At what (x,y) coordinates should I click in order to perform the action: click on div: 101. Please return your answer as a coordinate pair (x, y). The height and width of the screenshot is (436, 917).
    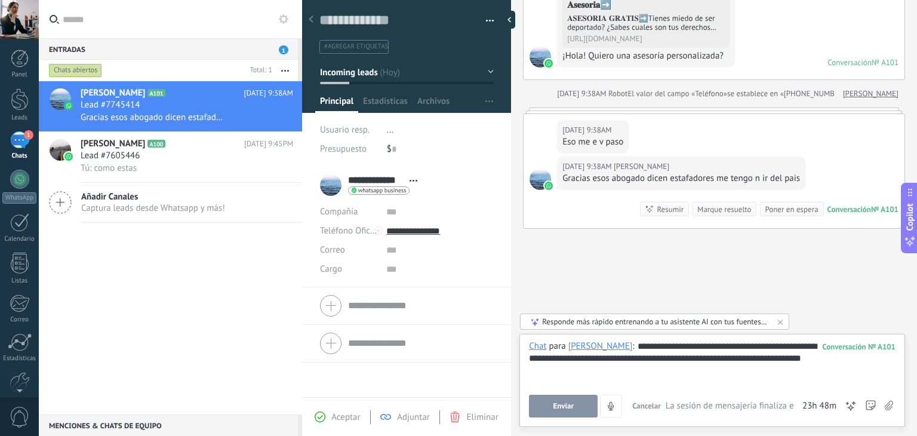
    Looking at the image, I should click on (859, 346).